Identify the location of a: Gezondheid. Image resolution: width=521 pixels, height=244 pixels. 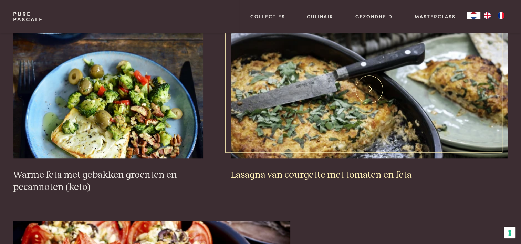
(374, 16).